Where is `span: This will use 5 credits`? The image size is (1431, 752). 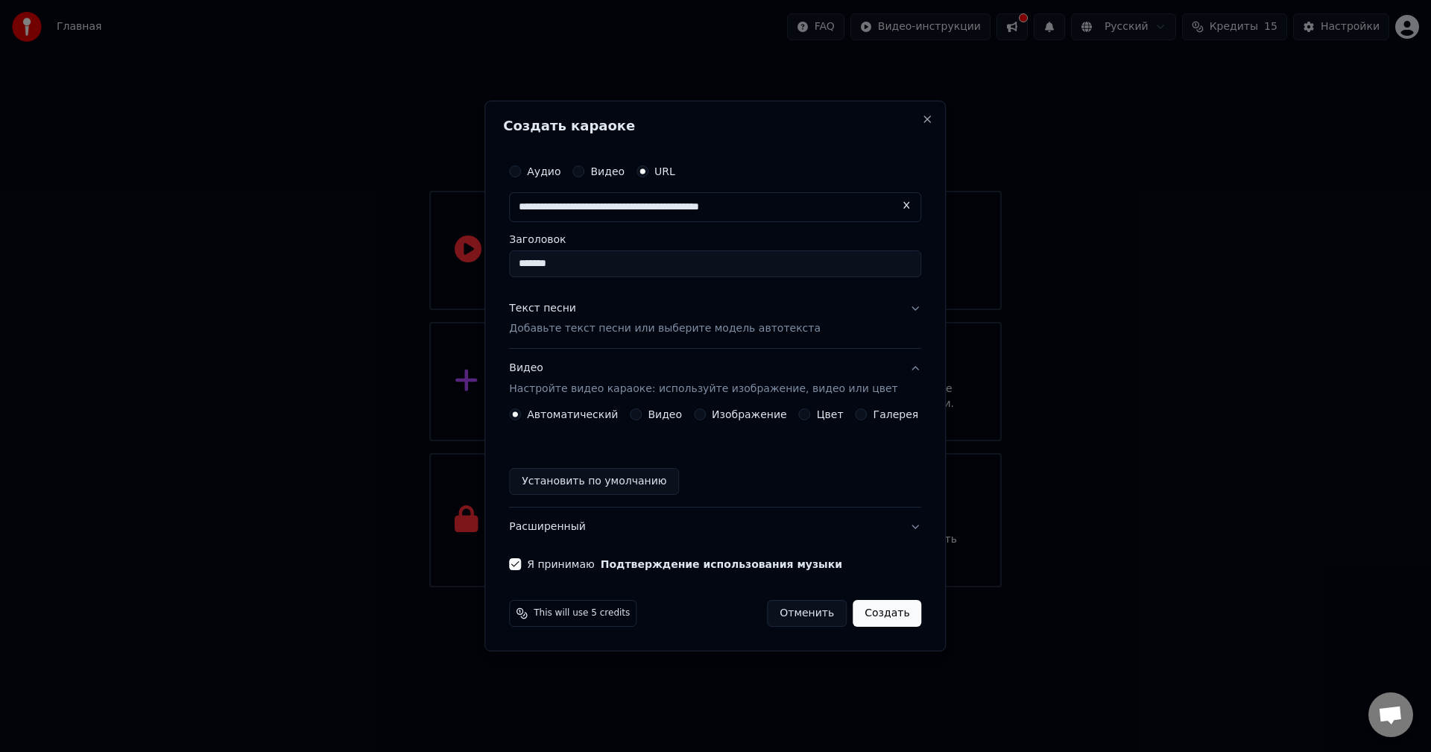 span: This will use 5 credits is located at coordinates (581, 613).